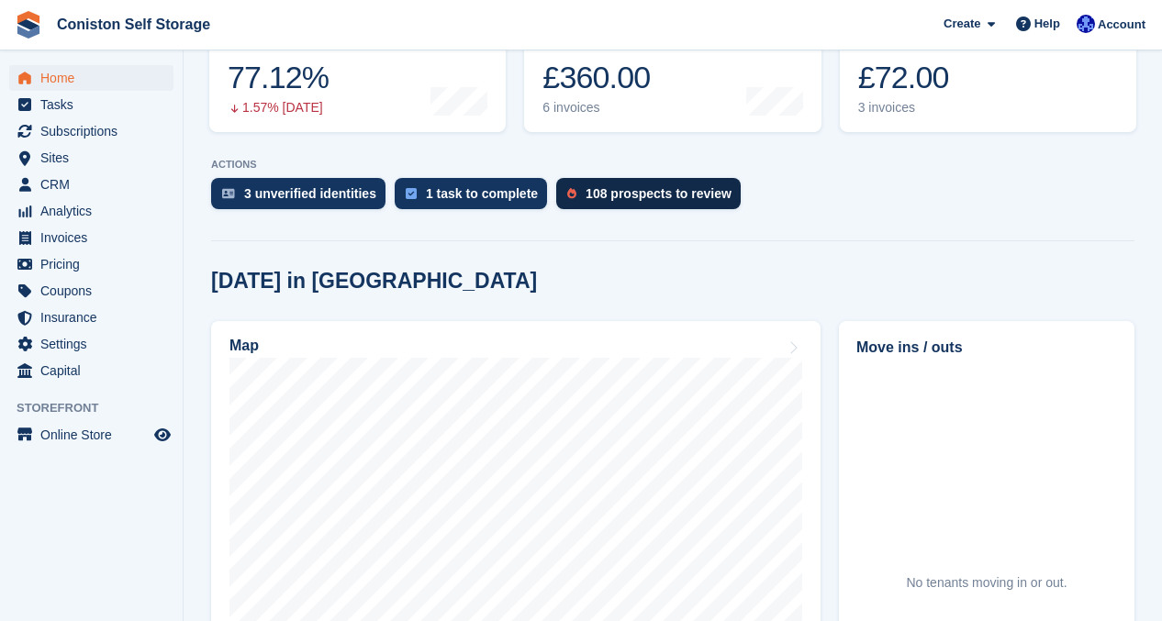 The width and height of the screenshot is (1162, 621). What do you see at coordinates (95, 184) in the screenshot?
I see `span: CRM` at bounding box center [95, 184].